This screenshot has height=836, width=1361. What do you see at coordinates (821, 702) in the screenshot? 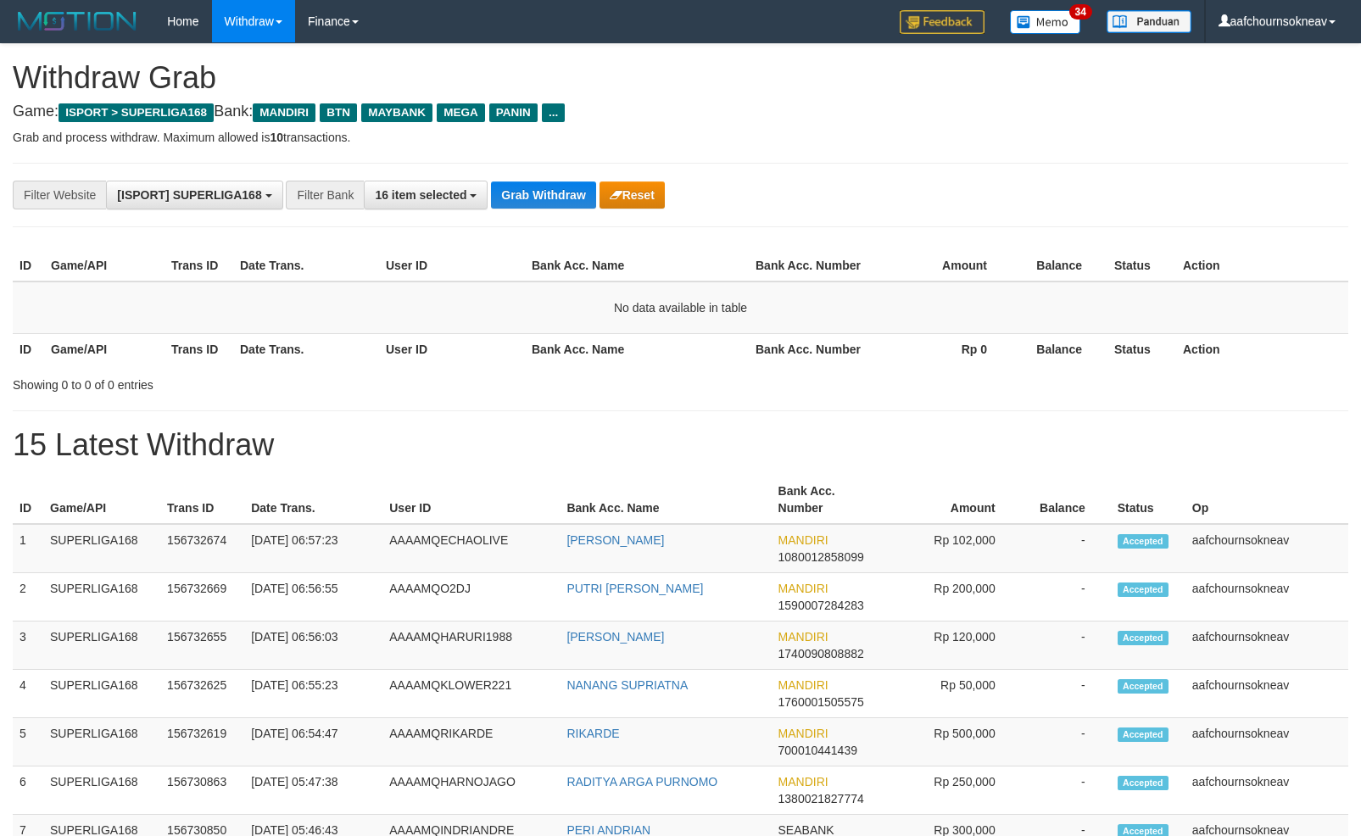
I see `span: Copy 1760001505575 to clipboard` at bounding box center [821, 702].